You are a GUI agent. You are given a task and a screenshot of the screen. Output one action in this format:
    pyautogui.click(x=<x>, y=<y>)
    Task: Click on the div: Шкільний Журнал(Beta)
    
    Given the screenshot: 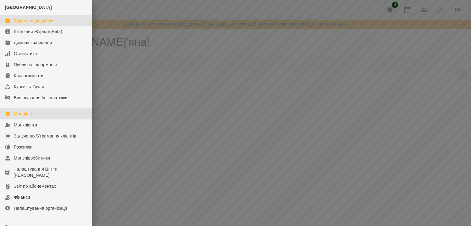 What is the action you would take?
    pyautogui.click(x=38, y=32)
    